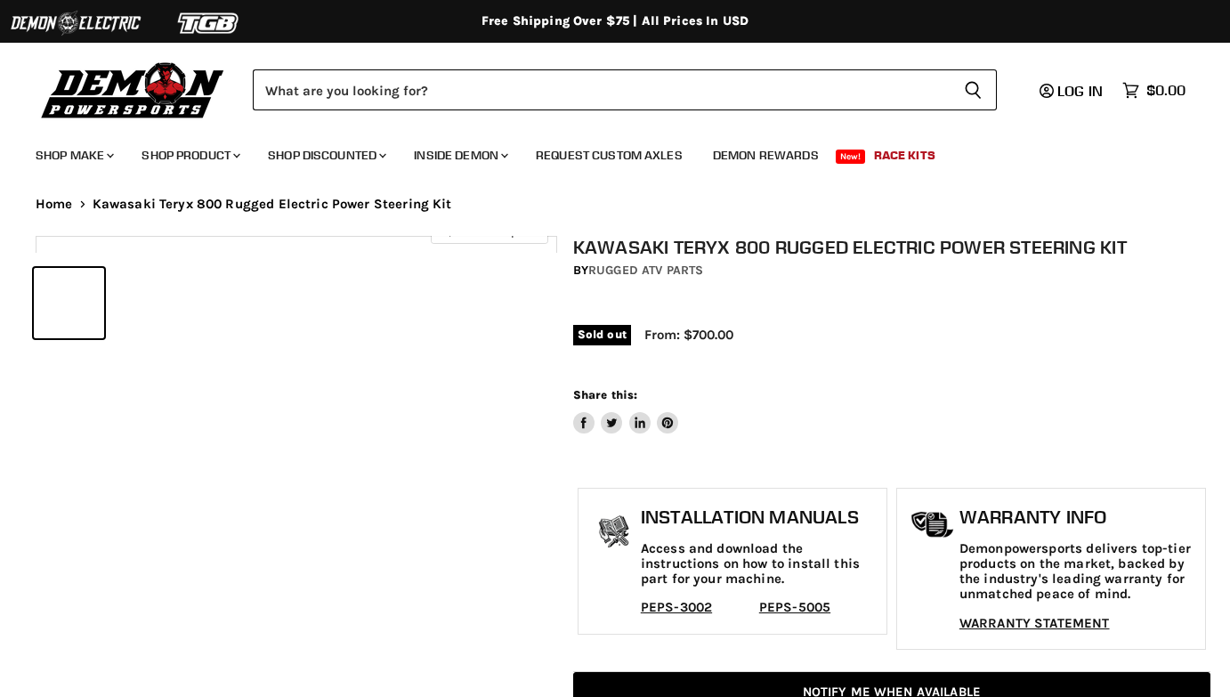  Describe the element at coordinates (645, 270) in the screenshot. I see `a: Rugged ATV Parts` at that location.